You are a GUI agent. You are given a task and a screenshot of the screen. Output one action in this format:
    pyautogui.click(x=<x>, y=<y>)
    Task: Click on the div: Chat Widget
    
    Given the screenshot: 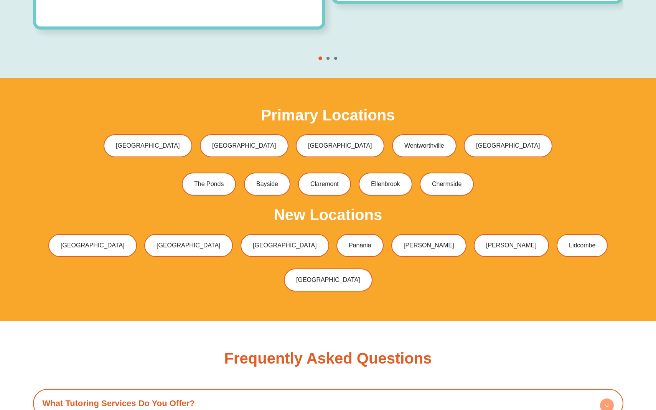 What is the action you would take?
    pyautogui.click(x=590, y=367)
    